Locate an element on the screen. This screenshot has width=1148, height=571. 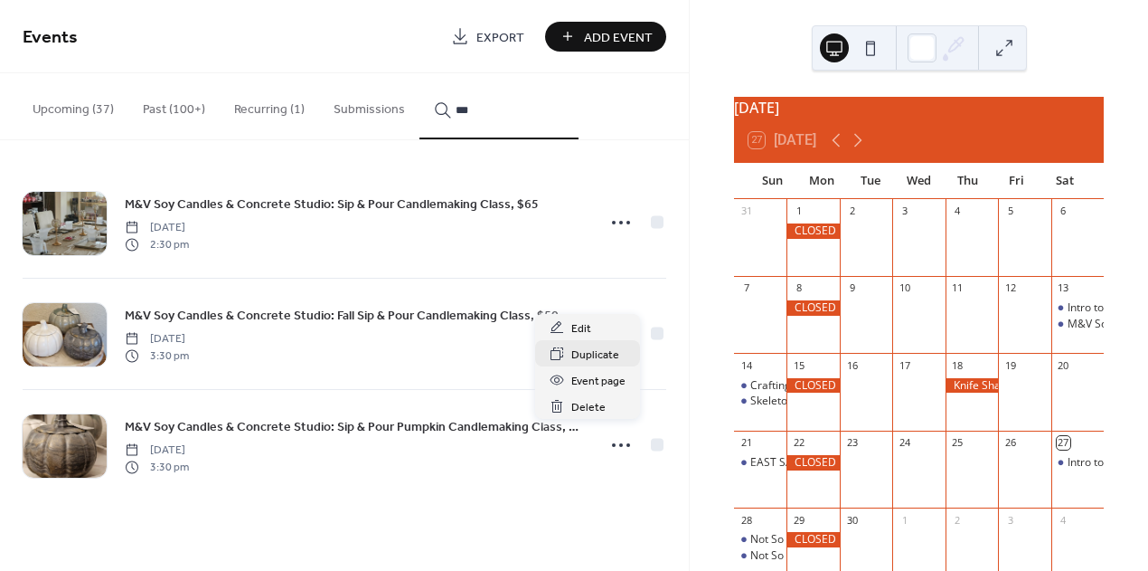
div: 11 is located at coordinates (958, 288).